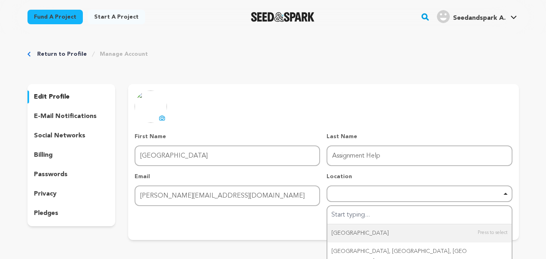 The height and width of the screenshot is (259, 546). Describe the element at coordinates (443, 17) in the screenshot. I see `img: user.png` at that location.